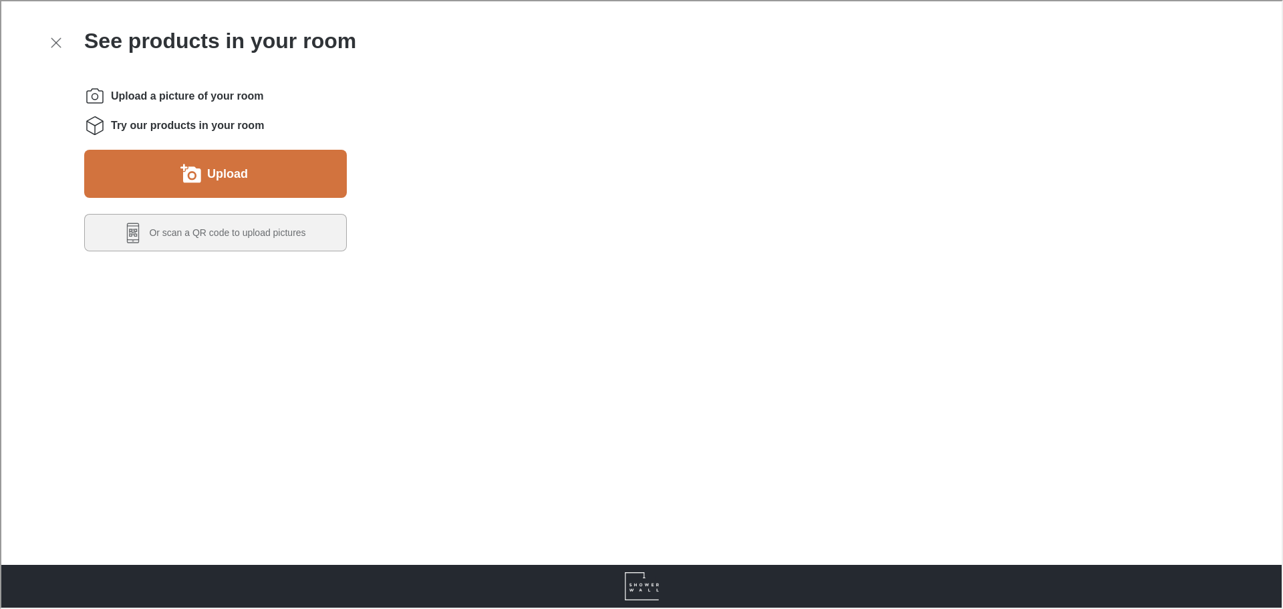  I want to click on button: Scan a QR code to upload pictures, so click(214, 231).